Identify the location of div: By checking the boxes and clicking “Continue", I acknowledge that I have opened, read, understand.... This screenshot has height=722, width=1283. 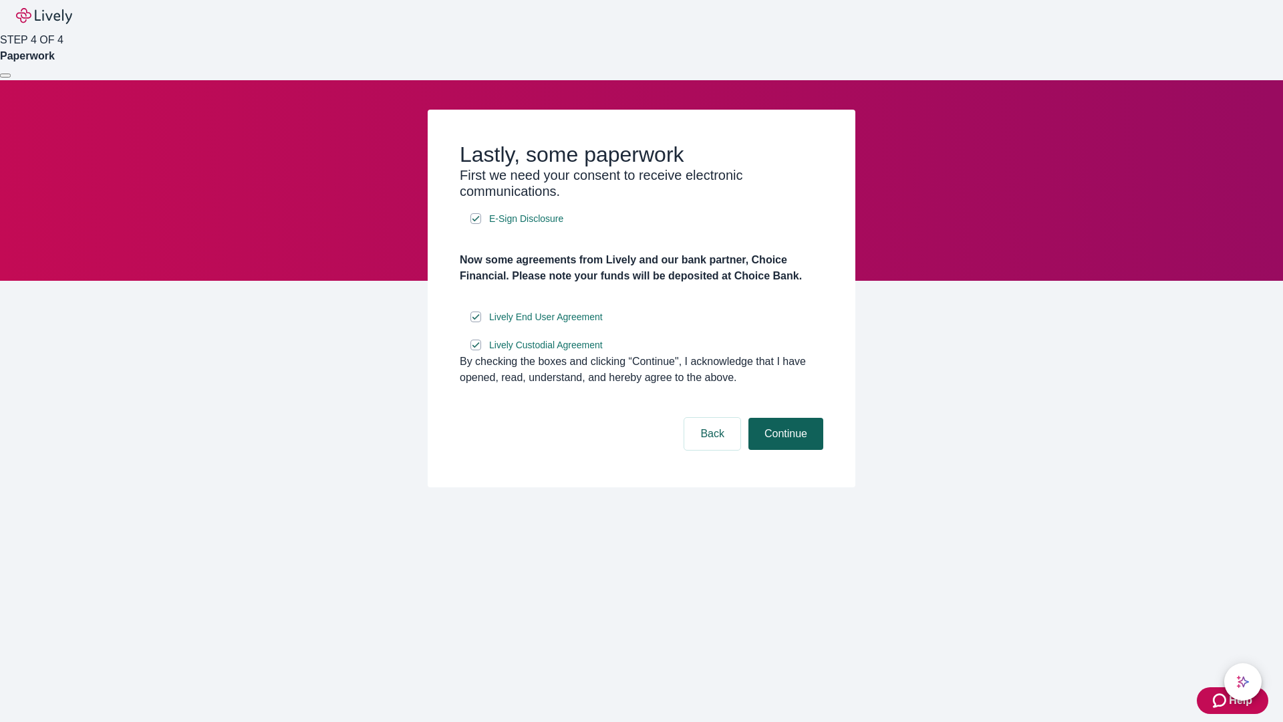
(642, 370).